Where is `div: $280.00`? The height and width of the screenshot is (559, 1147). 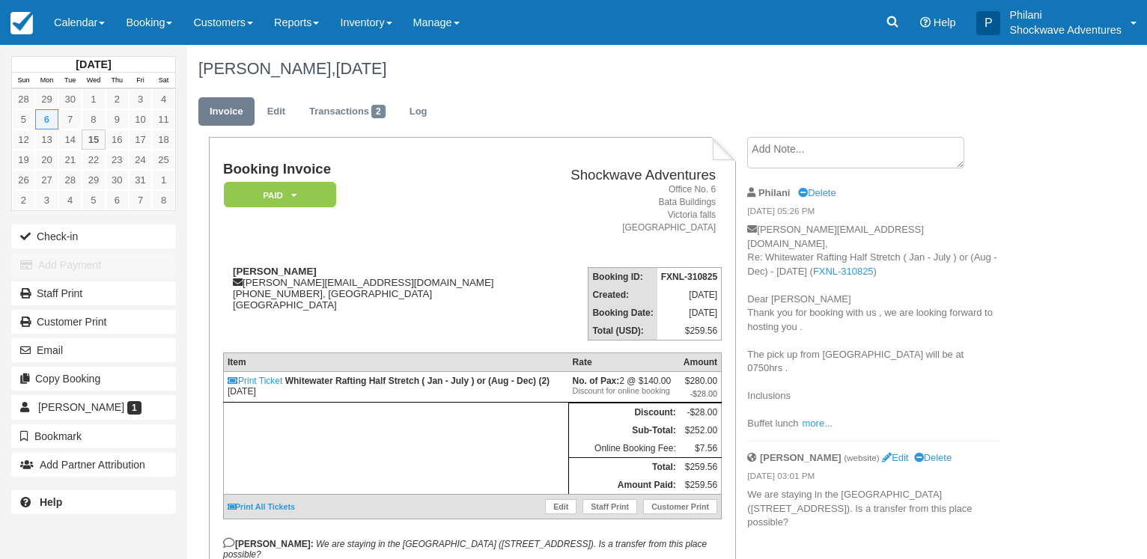 div: $280.00 is located at coordinates (700, 387).